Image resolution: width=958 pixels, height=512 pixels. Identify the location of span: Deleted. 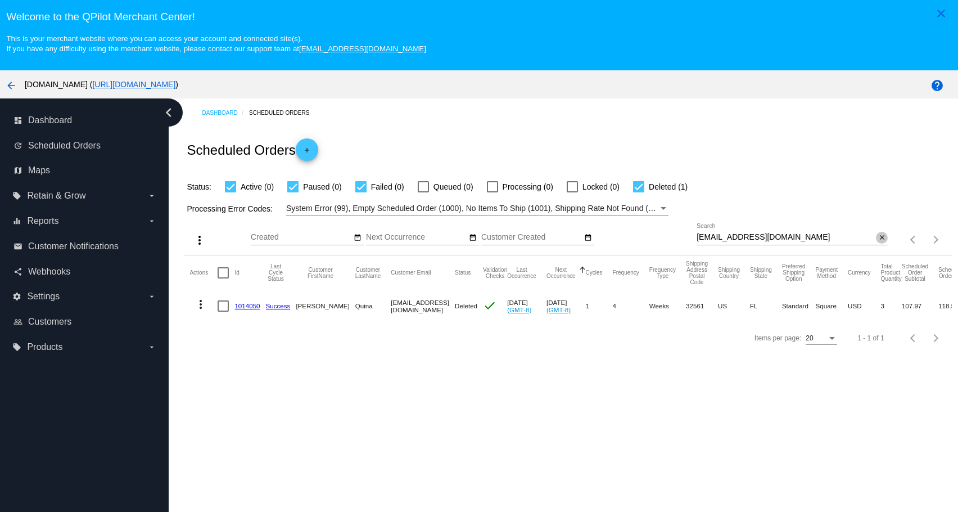
(466, 305).